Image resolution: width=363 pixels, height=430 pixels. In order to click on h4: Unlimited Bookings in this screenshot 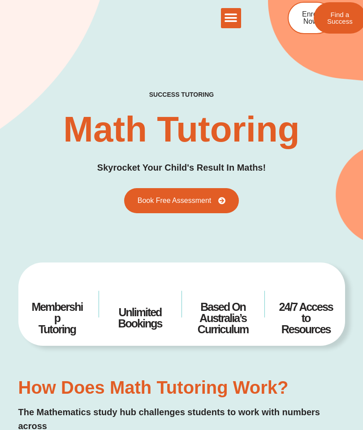, I will do `click(140, 318)`.